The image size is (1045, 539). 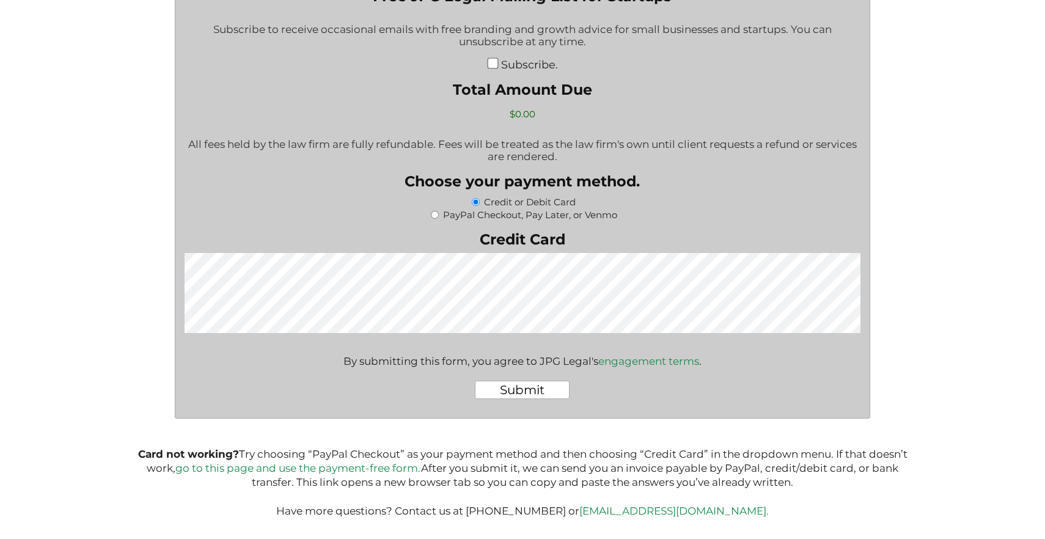 I want to click on p: All fees held by the law firm are fully refundable. Fees will be treated as the law firm's own un..., so click(x=522, y=150).